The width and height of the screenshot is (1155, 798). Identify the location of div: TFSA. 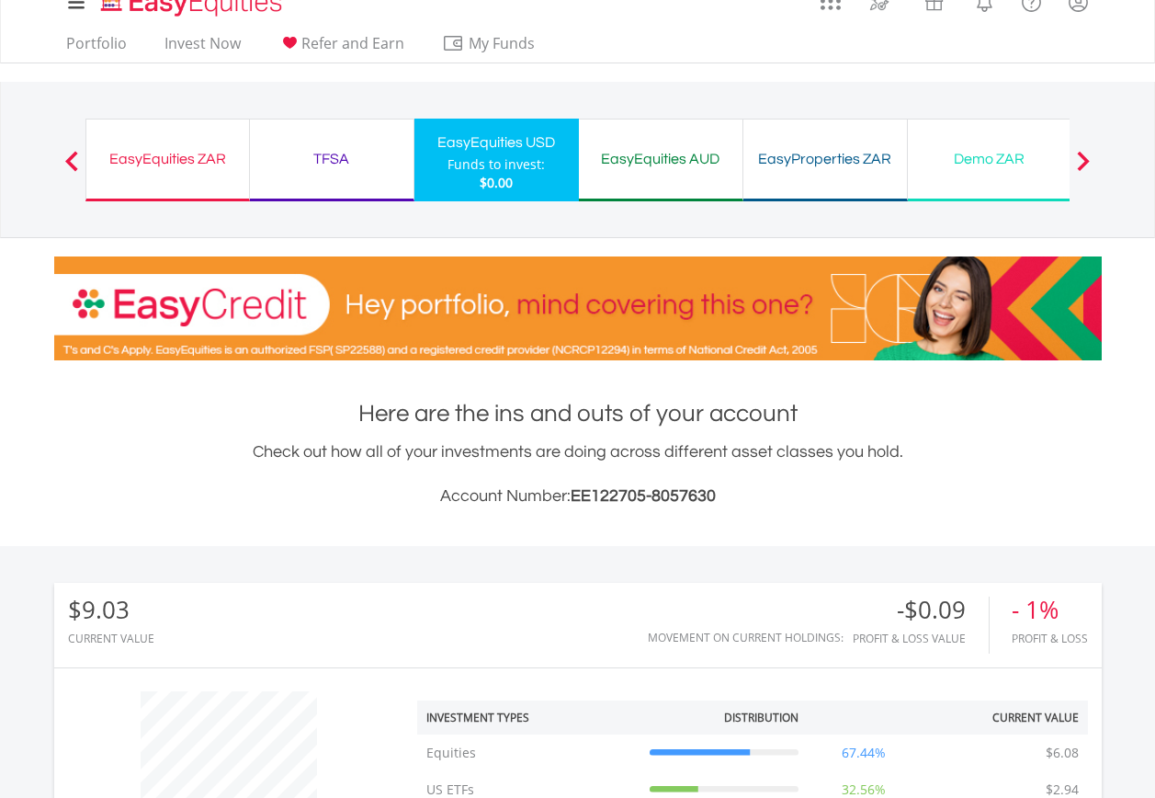
(332, 159).